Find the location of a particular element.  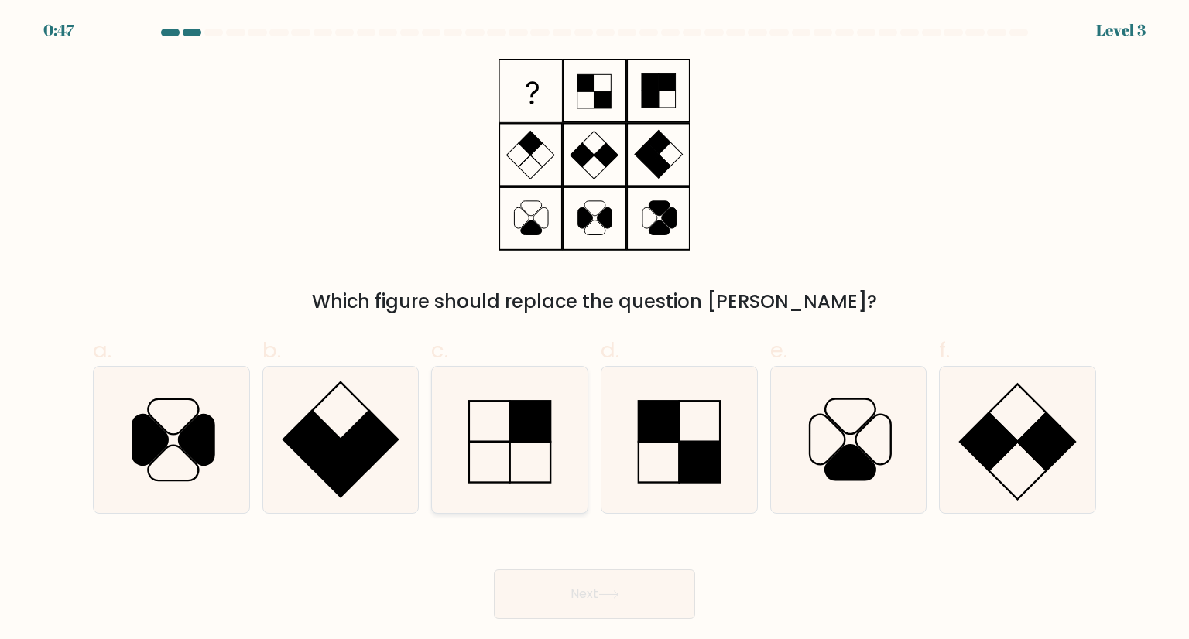

span: b. is located at coordinates (272, 350).